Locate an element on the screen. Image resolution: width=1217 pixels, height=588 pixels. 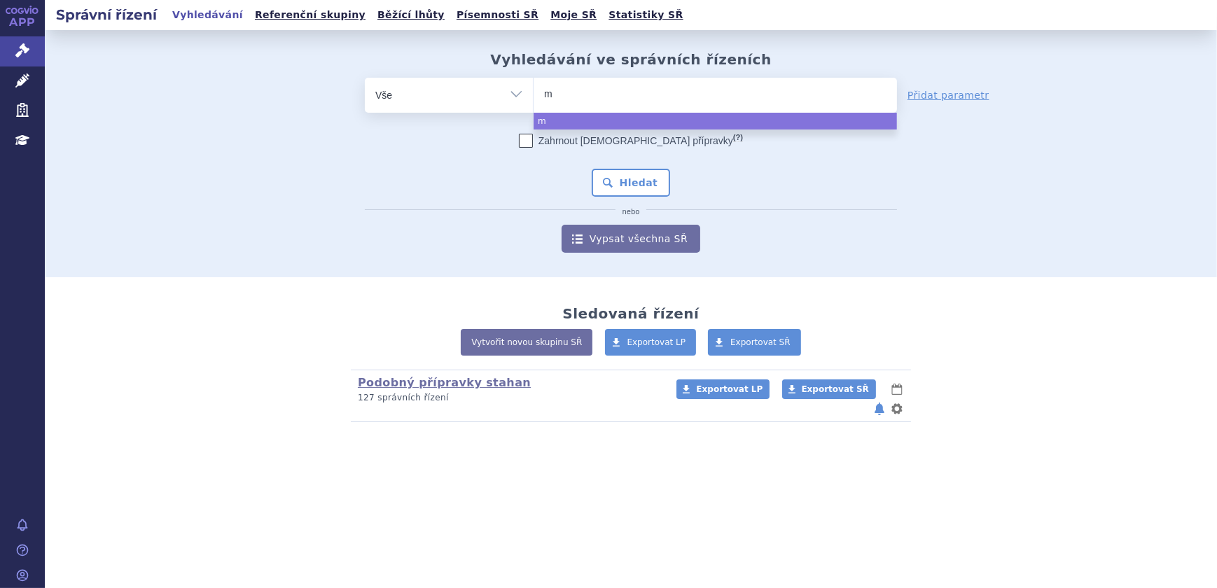
a: Vypsat všechna SŘ is located at coordinates (631, 239).